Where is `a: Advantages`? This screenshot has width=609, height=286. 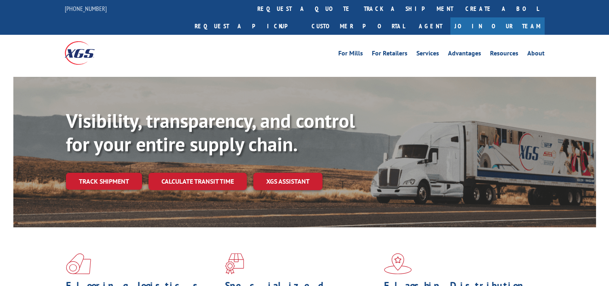
a: Advantages is located at coordinates (465, 55).